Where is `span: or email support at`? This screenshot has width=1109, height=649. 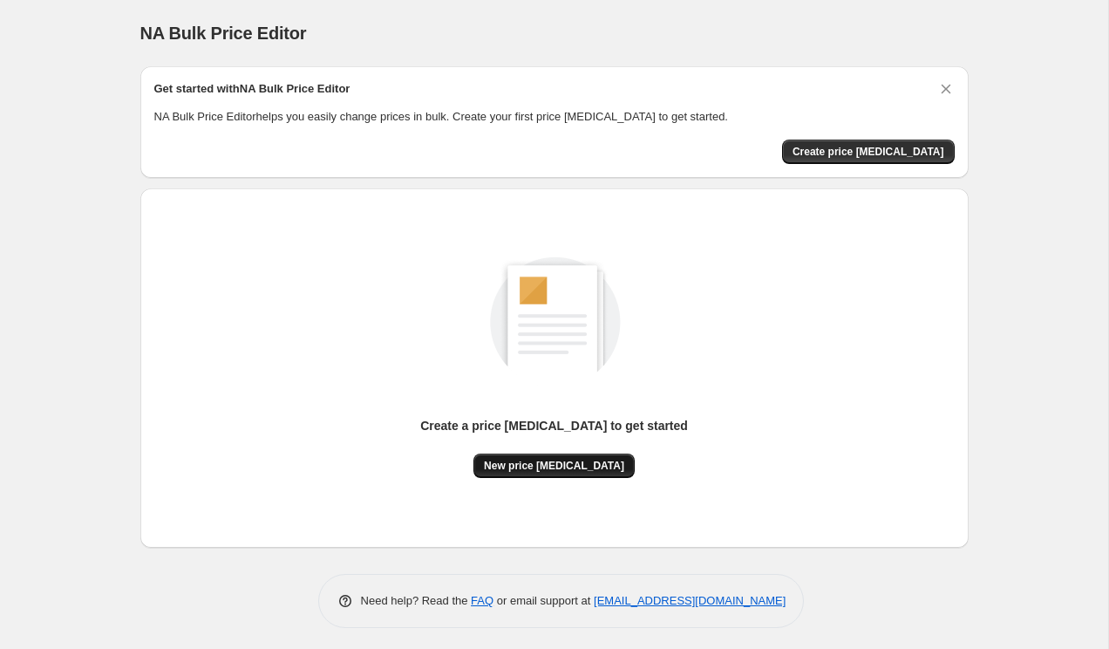 span: or email support at is located at coordinates (543, 600).